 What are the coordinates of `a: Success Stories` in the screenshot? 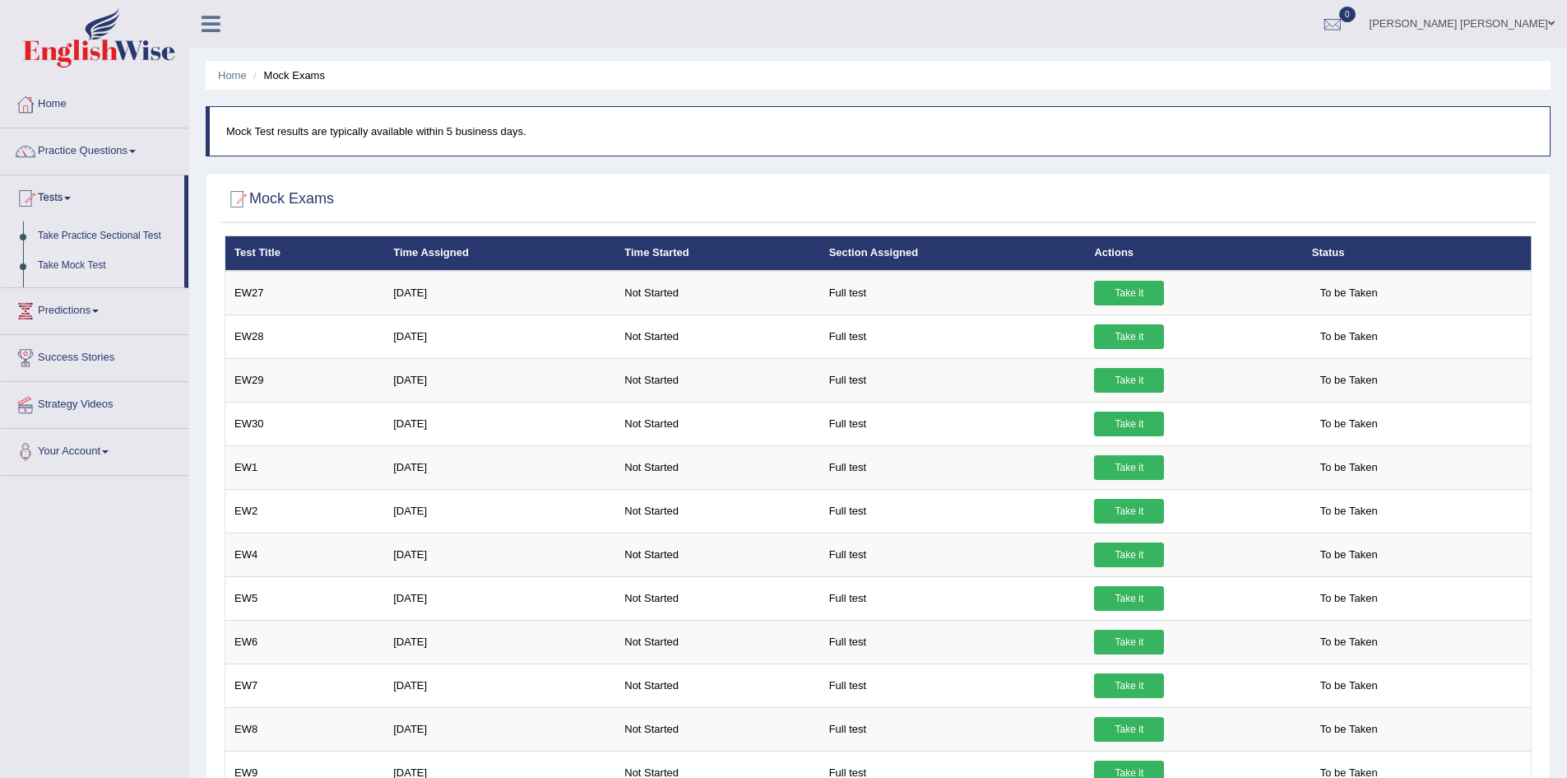 It's located at (95, 355).